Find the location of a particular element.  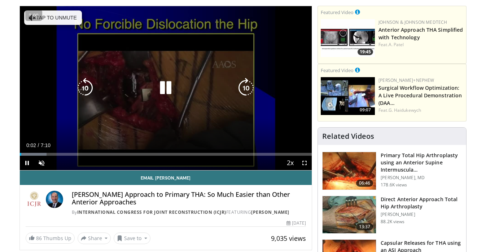

span: 86 is located at coordinates (39, 238).